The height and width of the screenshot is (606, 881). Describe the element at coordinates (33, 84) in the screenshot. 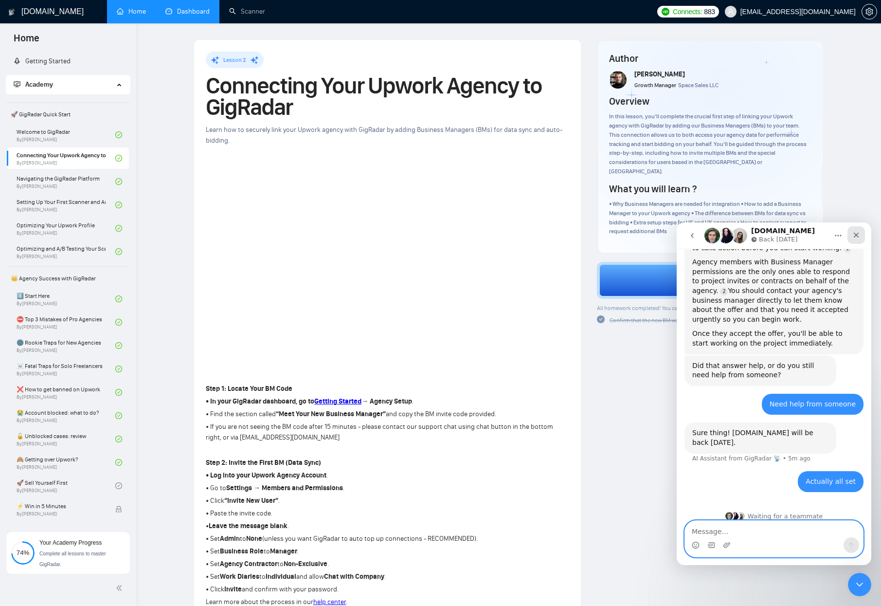

I see `span: Academy` at that location.